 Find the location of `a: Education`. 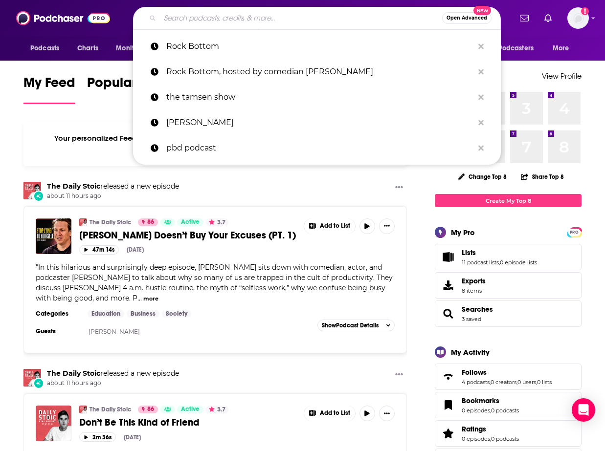

a: Education is located at coordinates (106, 314).